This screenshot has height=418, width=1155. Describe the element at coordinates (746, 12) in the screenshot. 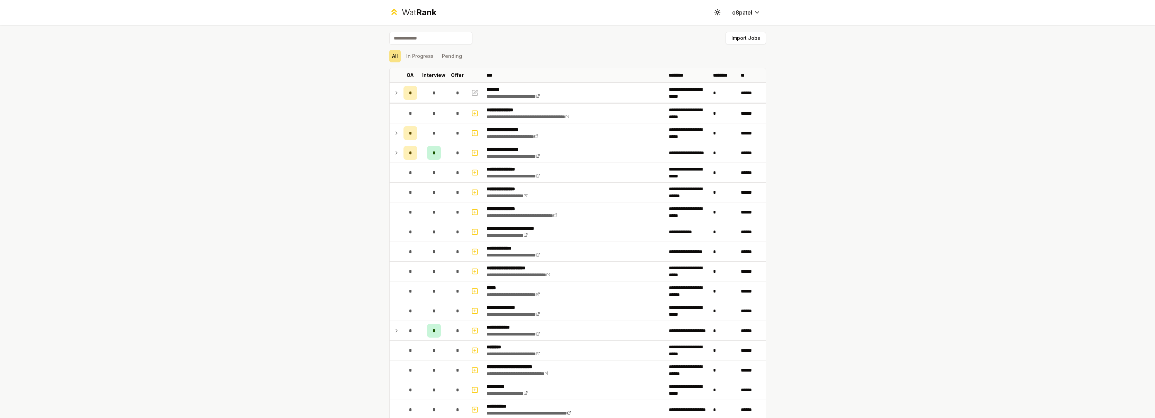

I see `button: o8patel` at that location.